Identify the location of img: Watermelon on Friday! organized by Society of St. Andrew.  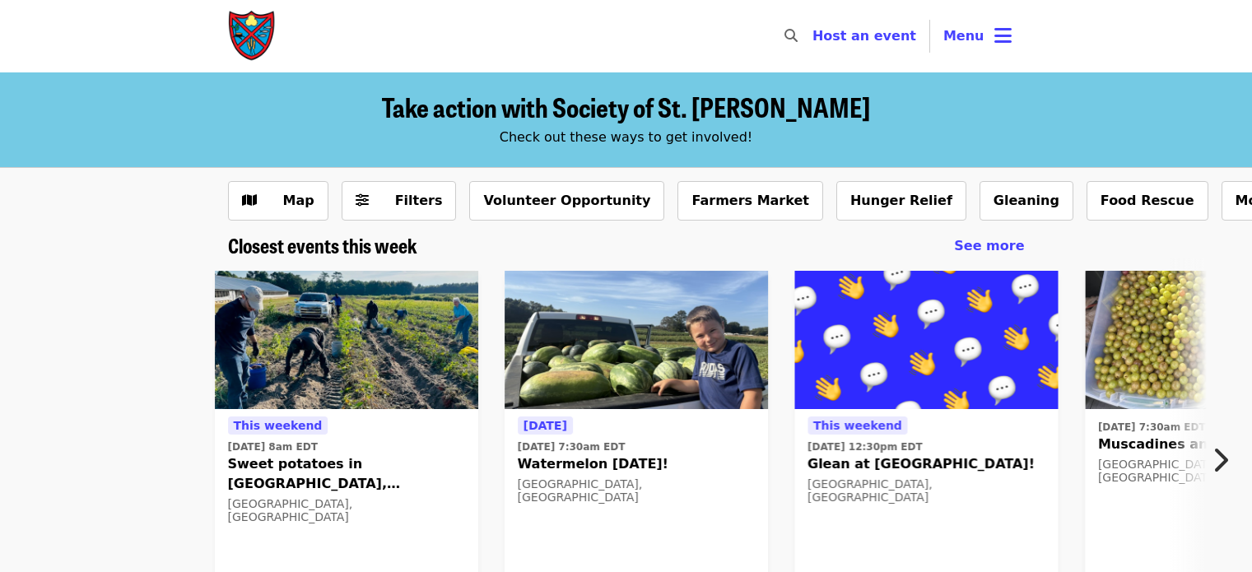
(636, 340).